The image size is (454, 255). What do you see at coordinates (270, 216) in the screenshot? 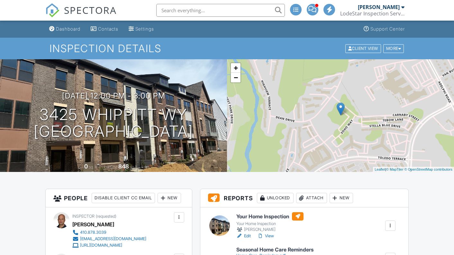
I see `h6: Your Home Inspection` at bounding box center [270, 216].